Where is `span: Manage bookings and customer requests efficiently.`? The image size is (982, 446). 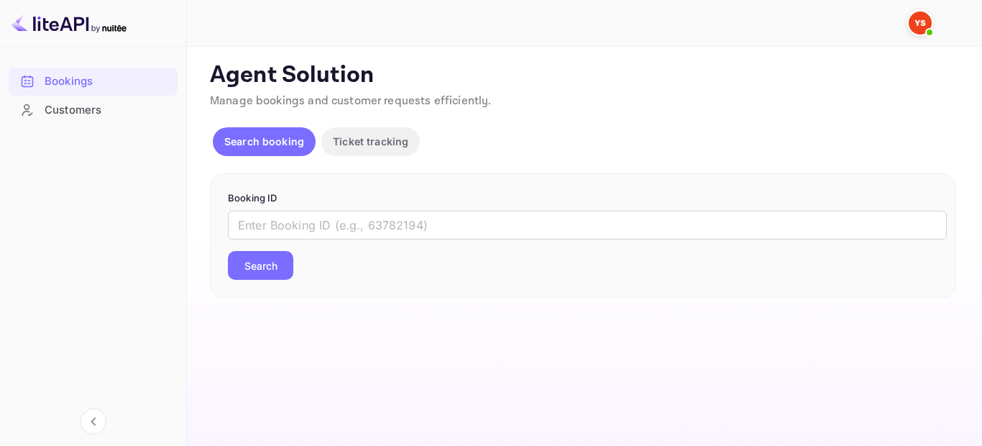 span: Manage bookings and customer requests efficiently. is located at coordinates (351, 101).